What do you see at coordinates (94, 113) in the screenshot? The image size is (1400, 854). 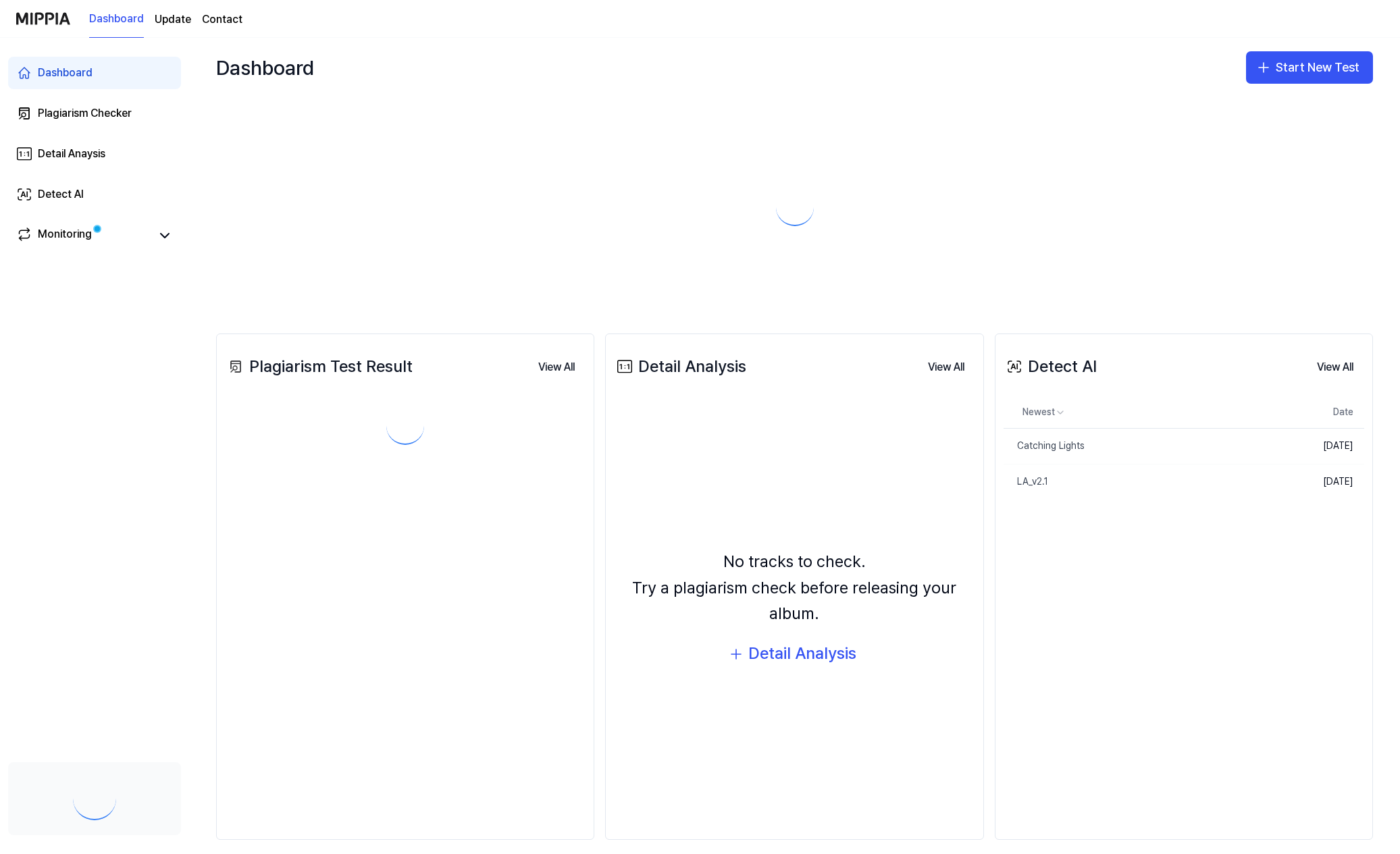 I see `a: Plagiarism Checker` at bounding box center [94, 113].